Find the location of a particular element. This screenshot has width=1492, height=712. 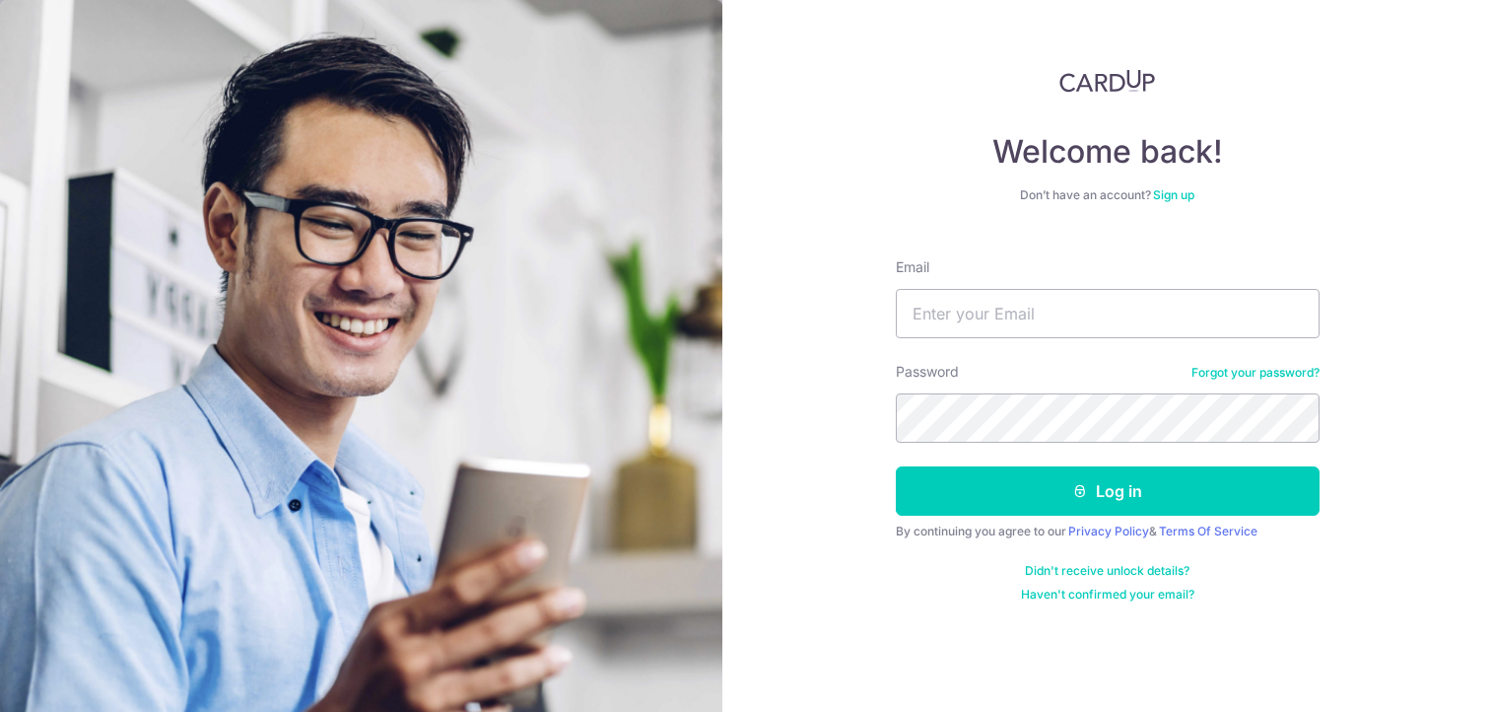

div: Don’t have an account? is located at coordinates (1108, 195).